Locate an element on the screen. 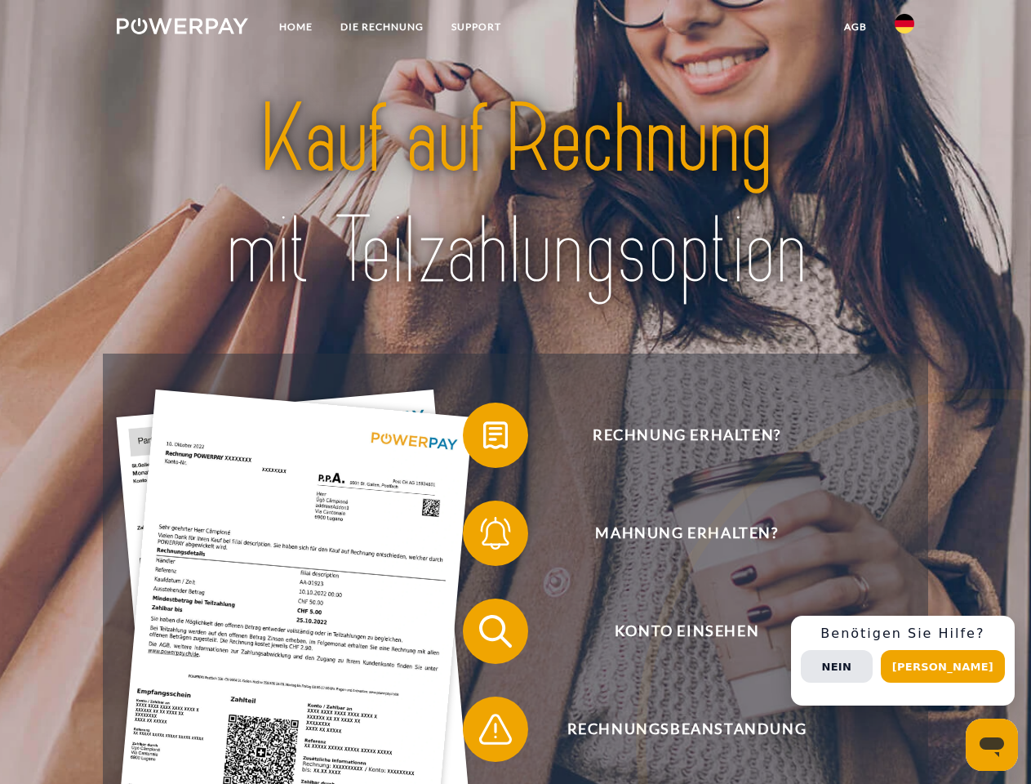 The image size is (1031, 784). img: qb_search.svg is located at coordinates (496, 631).